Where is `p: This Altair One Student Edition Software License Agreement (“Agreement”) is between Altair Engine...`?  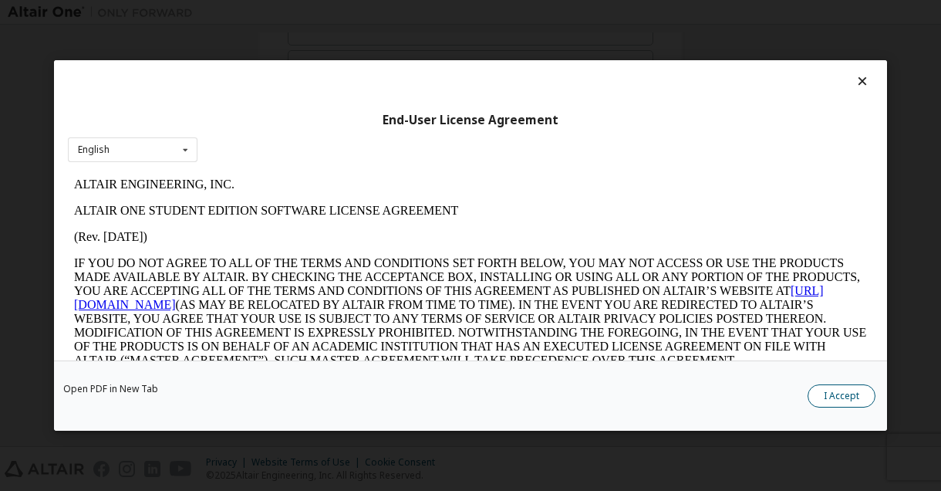
p: This Altair One Student Edition Software License Agreement (“Agreement”) is between Altair Engine... is located at coordinates (403, 236).